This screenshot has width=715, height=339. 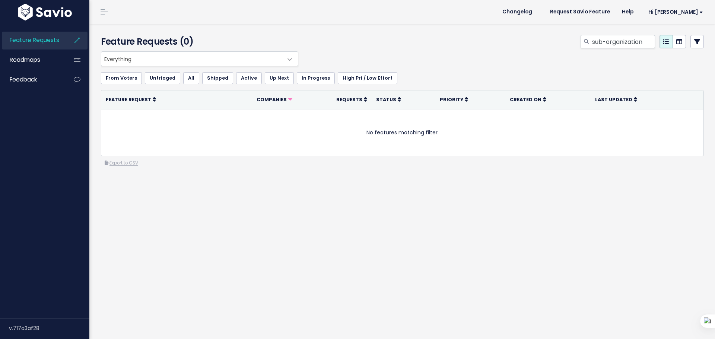 I want to click on span: Created On, so click(x=525, y=99).